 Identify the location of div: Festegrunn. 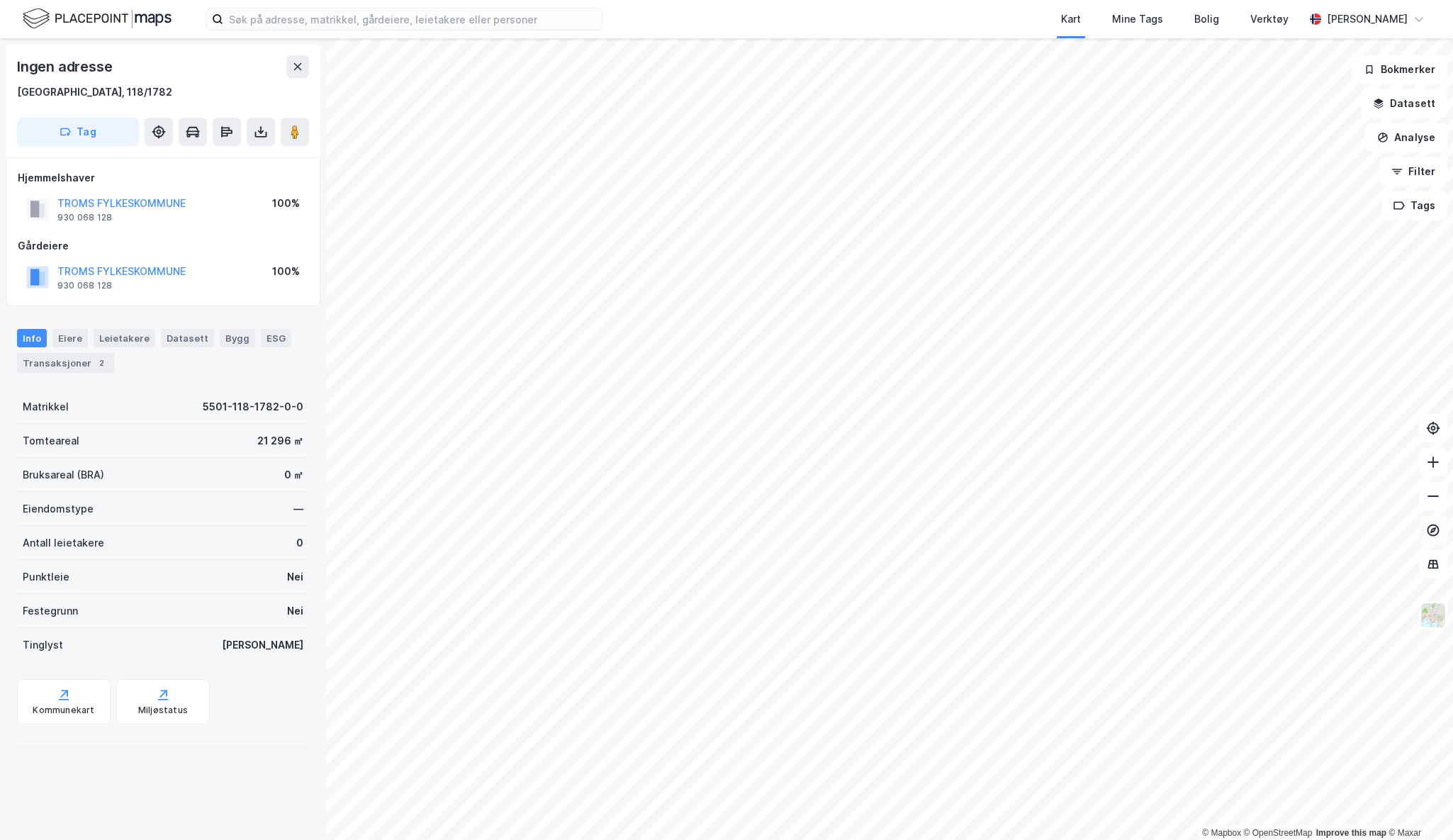
(51, 611).